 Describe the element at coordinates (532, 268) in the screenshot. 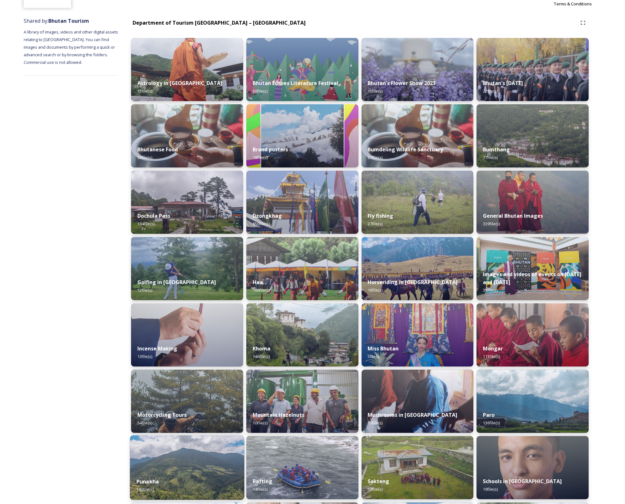

I see `img: A%2520guest%2520with%2520new%2520signage%2520at%2520the%2520airport.jpeg` at that location.